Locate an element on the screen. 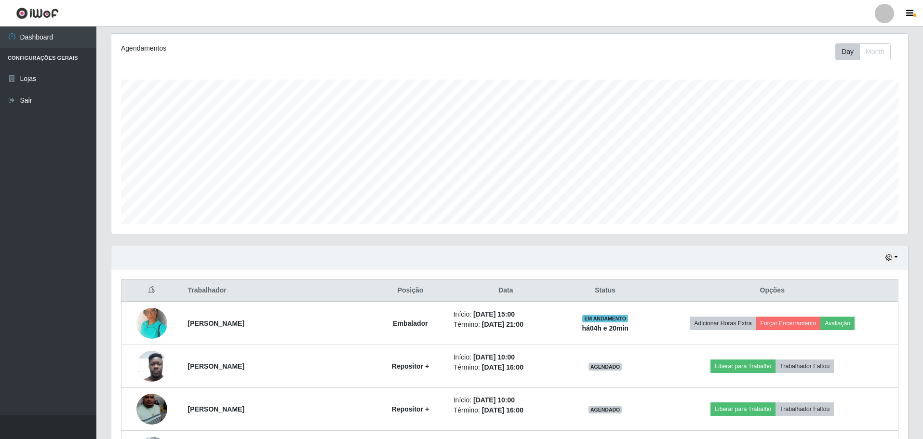  button: Day is located at coordinates (847, 52).